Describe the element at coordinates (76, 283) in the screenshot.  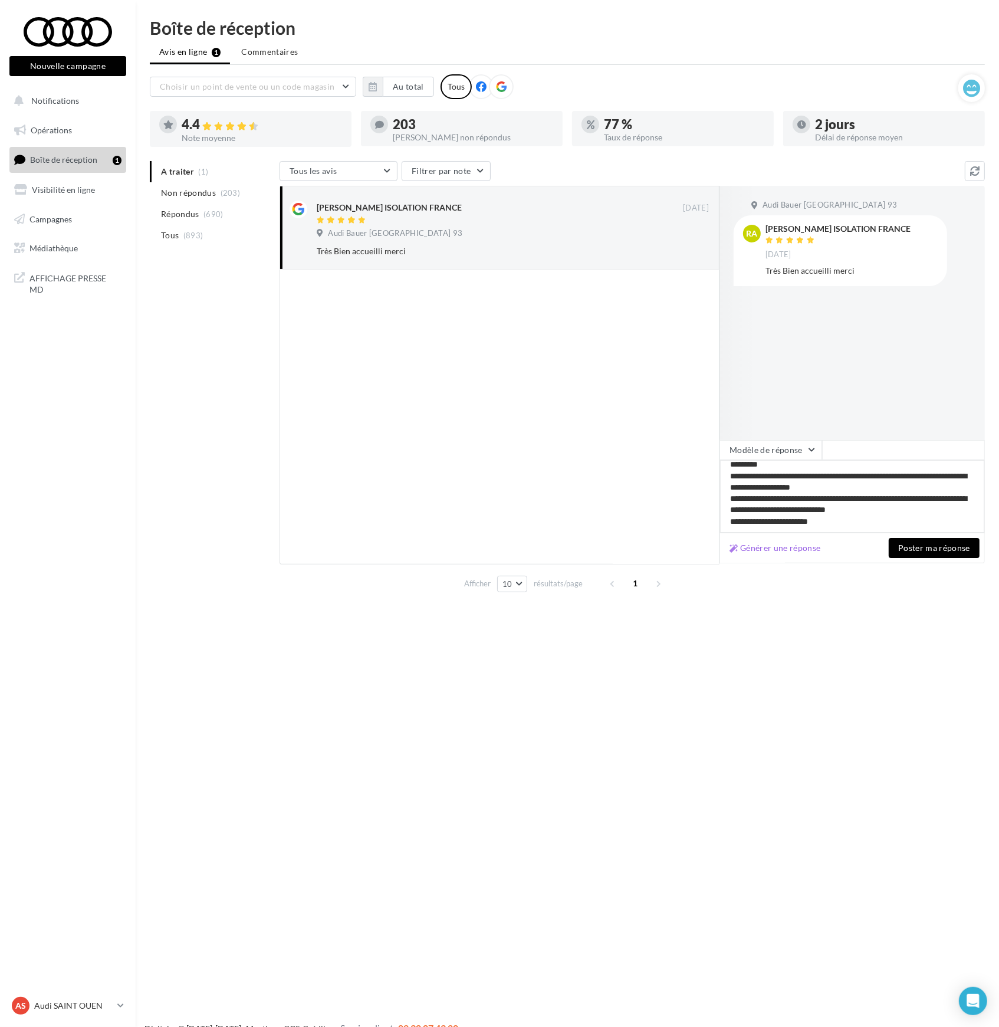
I see `span: AFFICHAGE PRESSE MD` at that location.